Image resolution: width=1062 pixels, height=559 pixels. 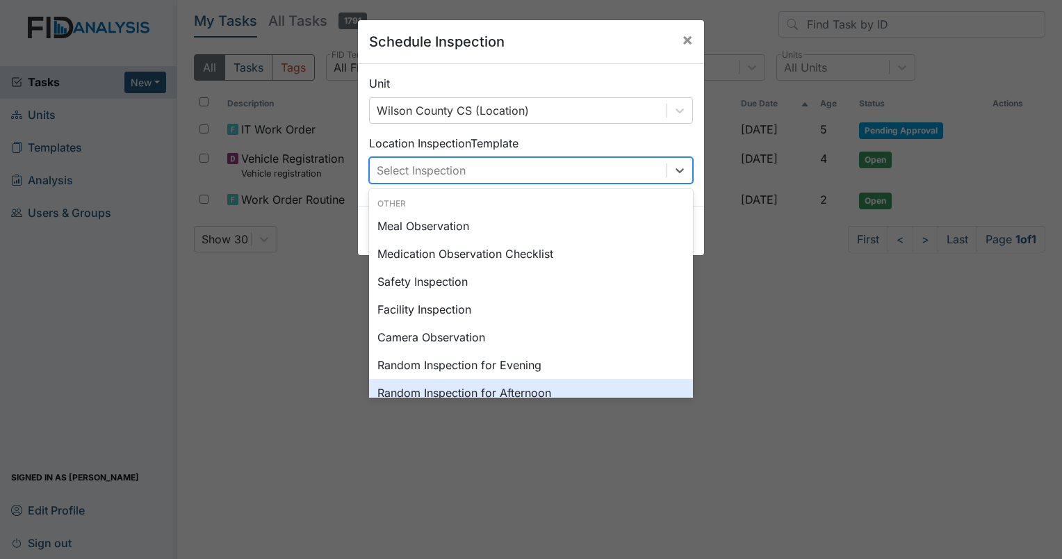 What do you see at coordinates (531, 393) in the screenshot?
I see `div: Random Inspection for Afternoon` at bounding box center [531, 393].